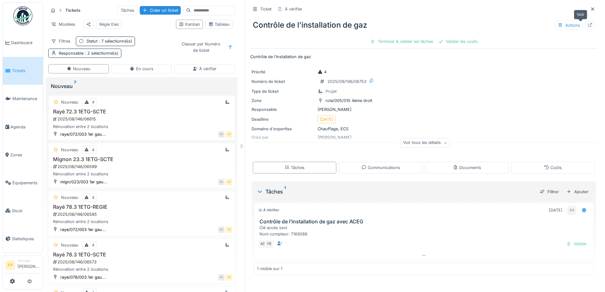  What do you see at coordinates (201, 47) in the screenshot?
I see `div: Classer par Numéro de ticket` at bounding box center [201, 47].